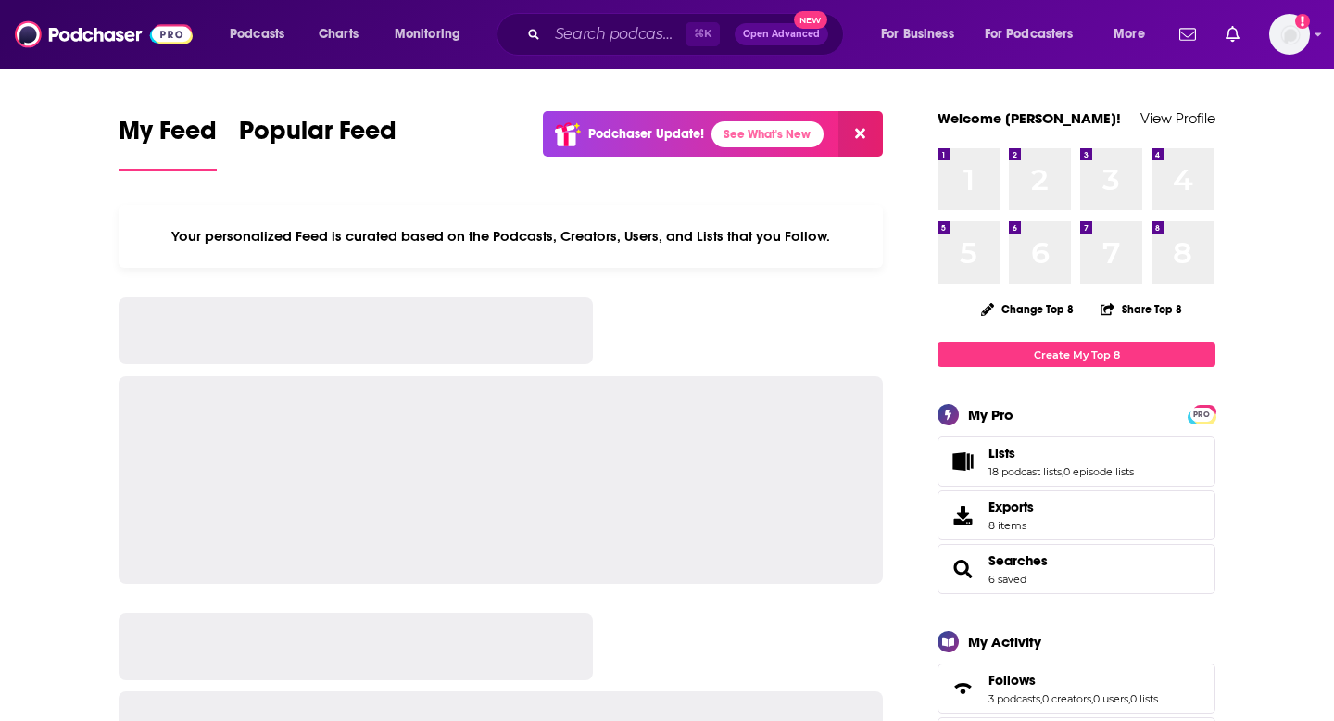 The height and width of the screenshot is (721, 1334). Describe the element at coordinates (1201, 413) in the screenshot. I see `a: PRO` at that location.